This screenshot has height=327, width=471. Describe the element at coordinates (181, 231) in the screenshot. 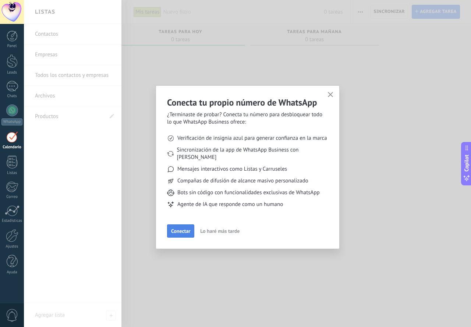

I see `span: Conectar` at that location.